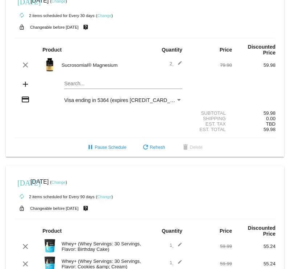 Image resolution: width=290 pixels, height=269 pixels. Describe the element at coordinates (123, 84) in the screenshot. I see `input: Search...` at that location.